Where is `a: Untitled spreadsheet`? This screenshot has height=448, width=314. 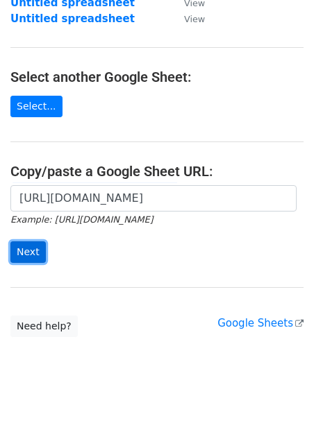 a: Untitled spreadsheet is located at coordinates (72, 19).